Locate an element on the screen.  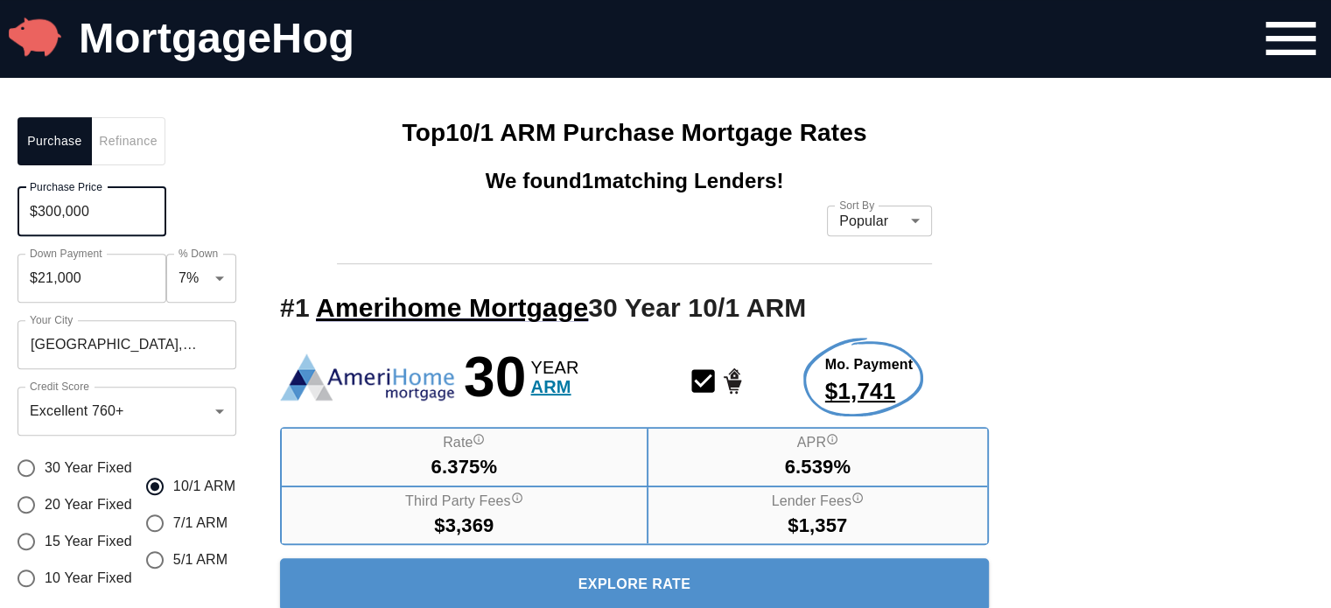
h2: # 1 30 Year 10/1 ARM is located at coordinates (634, 308).